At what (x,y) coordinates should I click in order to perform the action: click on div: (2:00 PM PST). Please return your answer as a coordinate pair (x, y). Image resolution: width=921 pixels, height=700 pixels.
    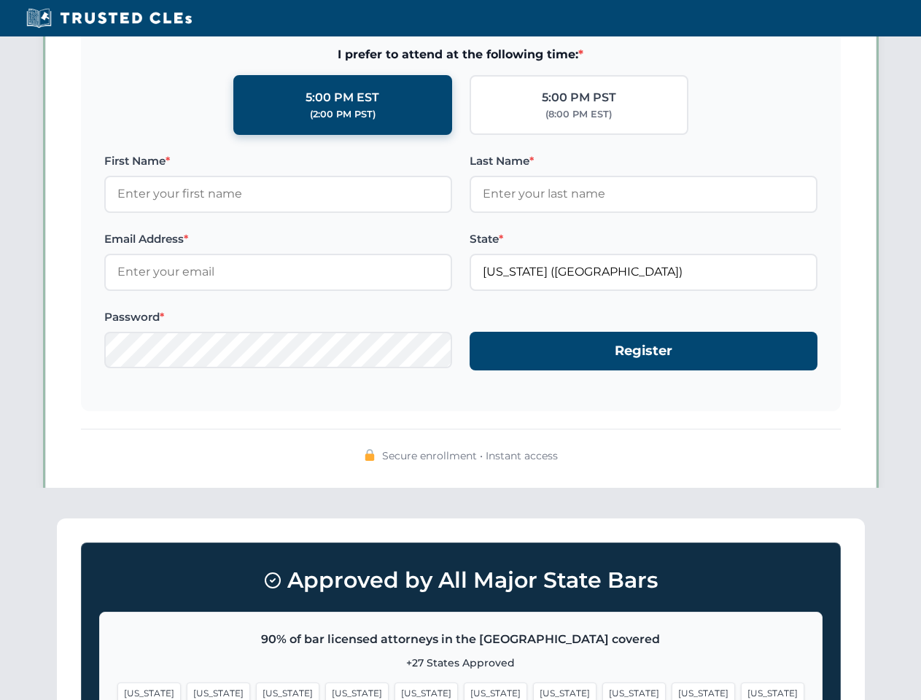
    Looking at the image, I should click on (343, 114).